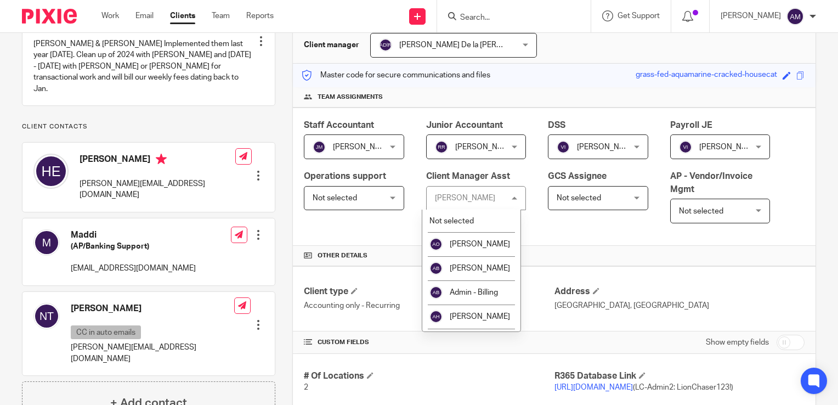 This screenshot has height=405, width=838. Describe the element at coordinates (350, 97) in the screenshot. I see `span: Team assignments` at that location.